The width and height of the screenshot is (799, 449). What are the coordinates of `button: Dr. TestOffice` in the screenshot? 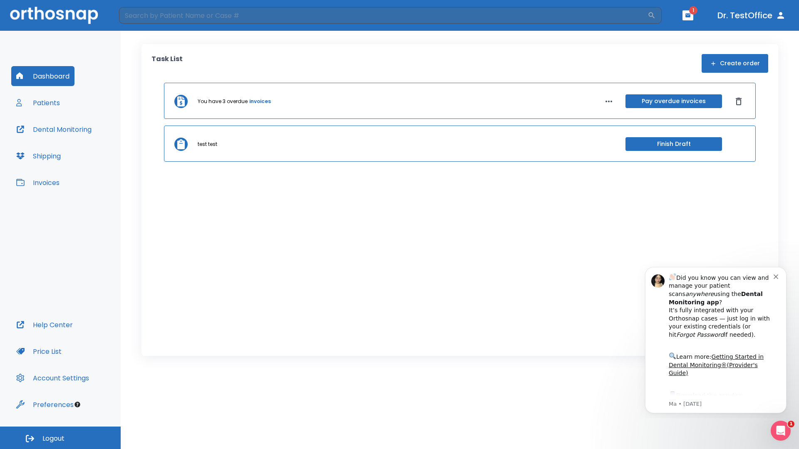 It's located at (752, 15).